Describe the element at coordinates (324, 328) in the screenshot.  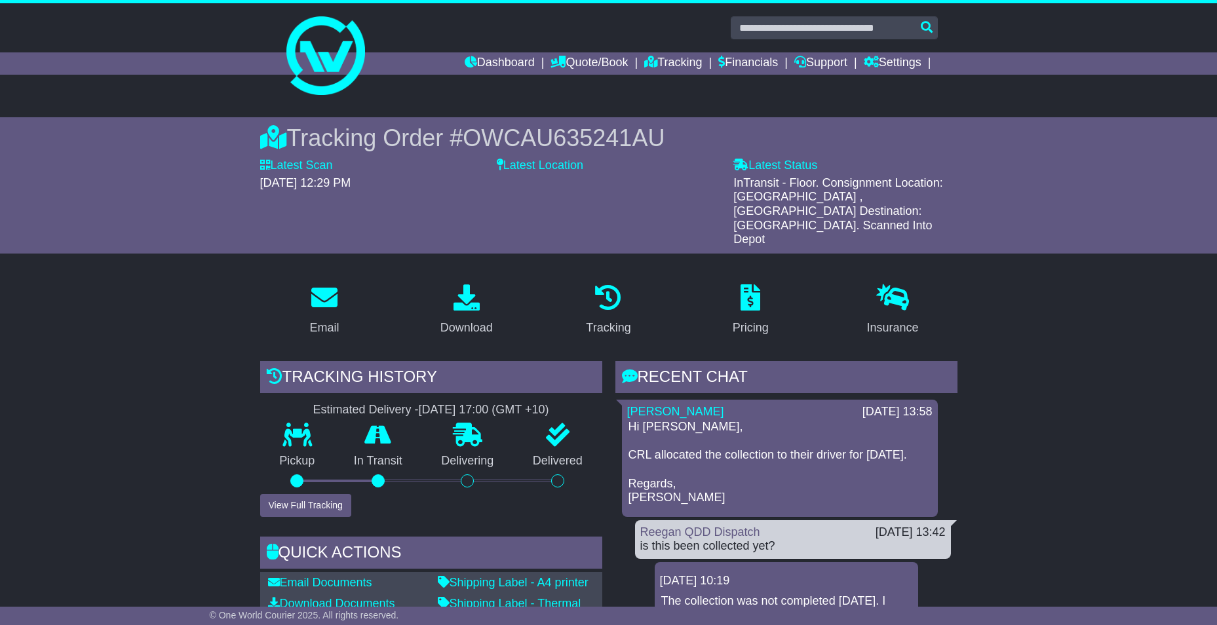
I see `div: Email` at that location.